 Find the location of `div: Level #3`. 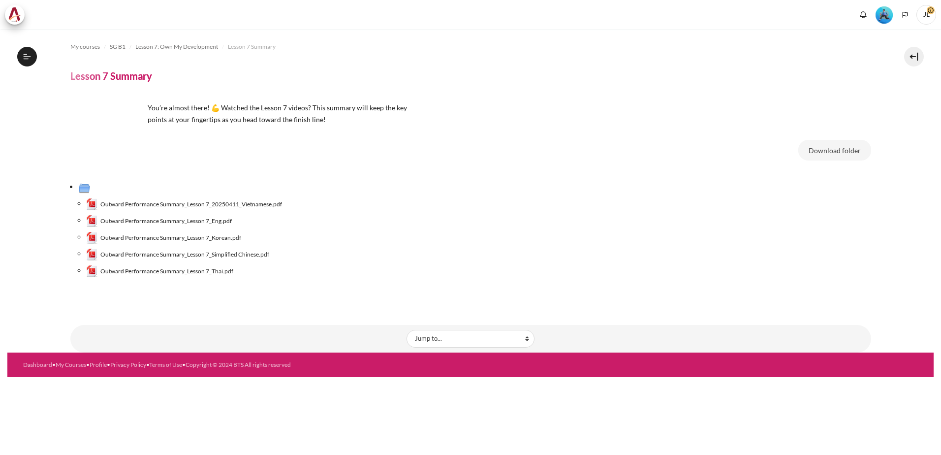

div: Level #3 is located at coordinates (884, 14).